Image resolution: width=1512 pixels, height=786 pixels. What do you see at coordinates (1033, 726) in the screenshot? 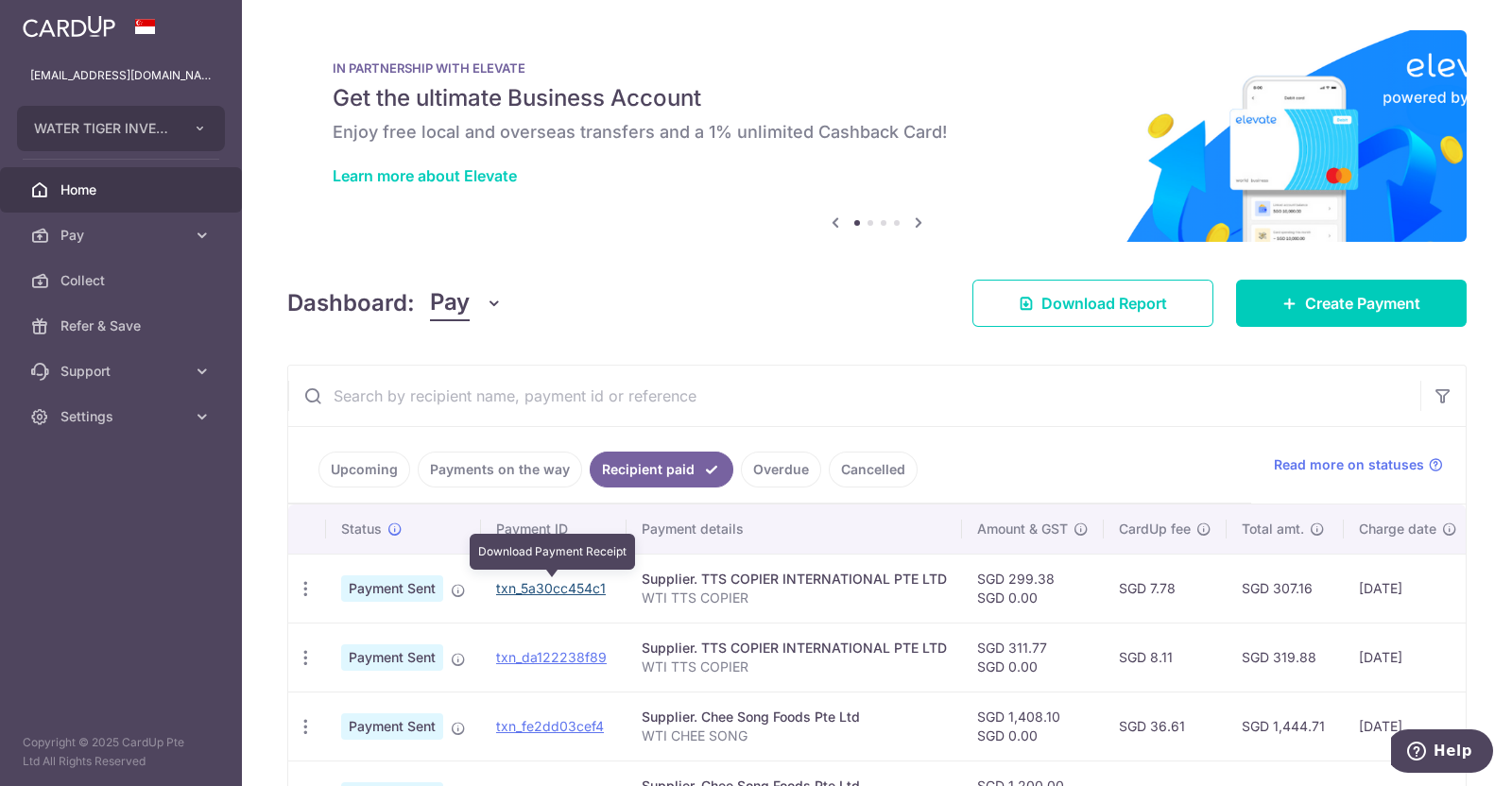
I see `td: SGD 1,408.10 SGD 0.00` at bounding box center [1033, 726].